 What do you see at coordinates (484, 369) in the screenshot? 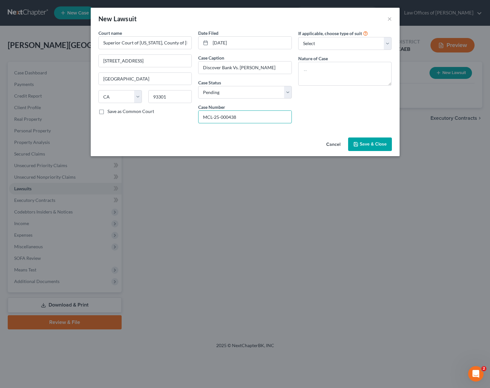
I see `span: 2` at bounding box center [484, 369].